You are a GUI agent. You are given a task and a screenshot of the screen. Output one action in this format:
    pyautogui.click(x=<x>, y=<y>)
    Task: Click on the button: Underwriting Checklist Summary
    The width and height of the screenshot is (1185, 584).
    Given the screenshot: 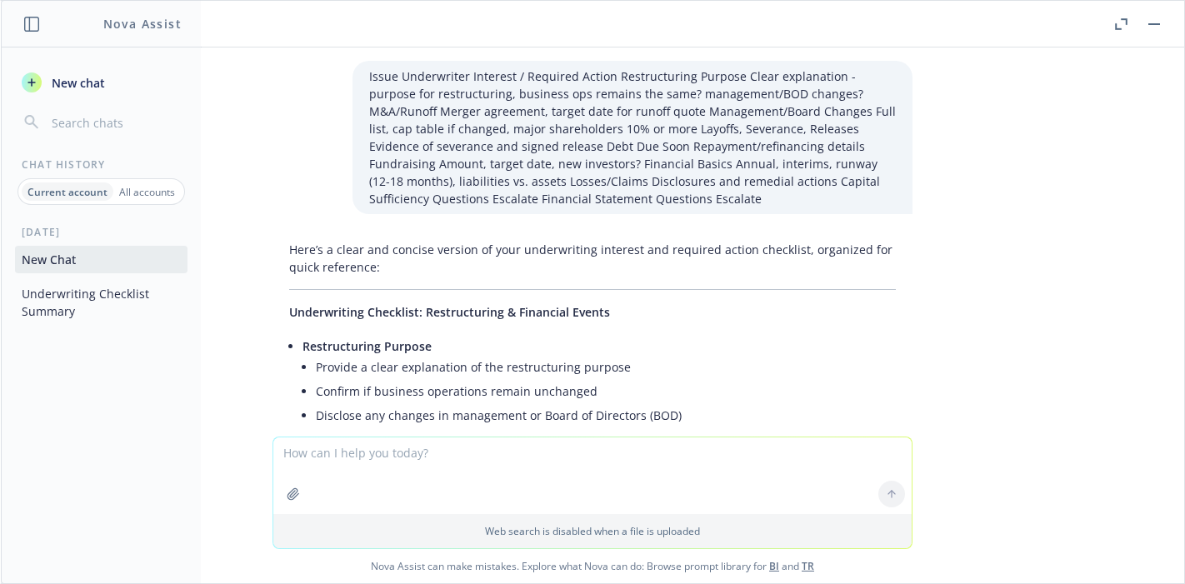 What is the action you would take?
    pyautogui.click(x=101, y=302)
    